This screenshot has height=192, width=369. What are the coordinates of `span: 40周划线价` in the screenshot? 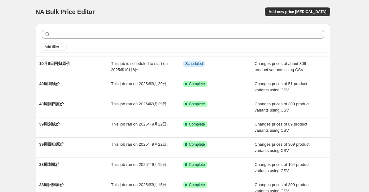 It's located at (50, 83).